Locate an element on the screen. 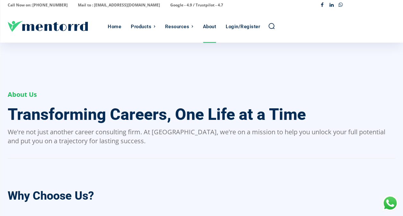 This screenshot has width=403, height=216. div: Login/Register is located at coordinates (243, 27).